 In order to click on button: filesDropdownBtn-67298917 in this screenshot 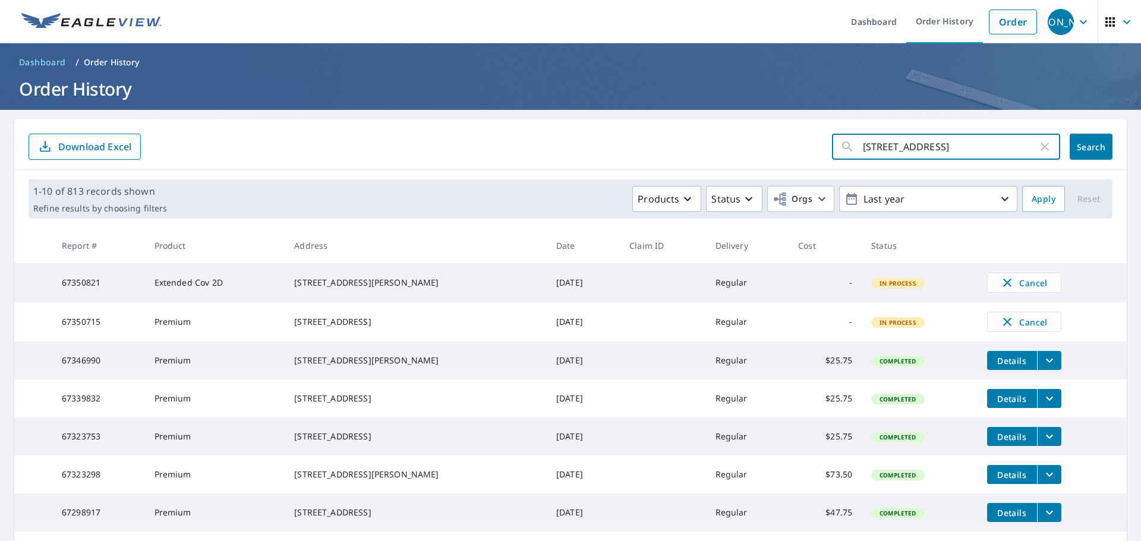, I will do `click(1049, 513)`.